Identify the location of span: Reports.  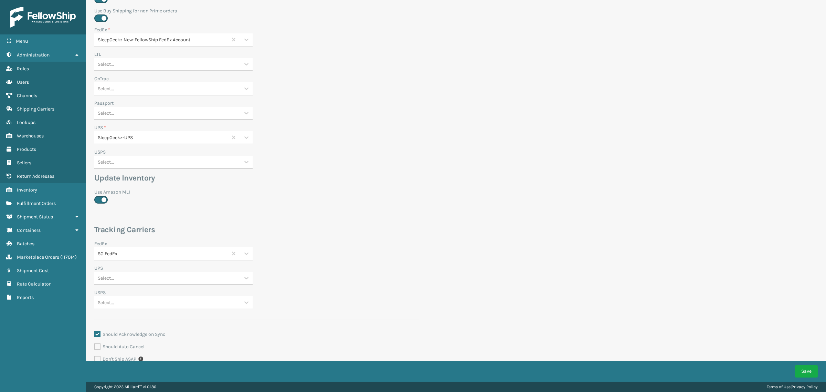
(25, 297).